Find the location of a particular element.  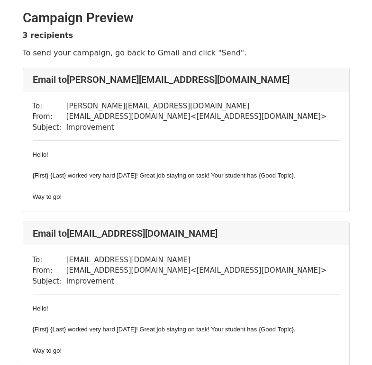

h2: Campaign Preview is located at coordinates (186, 18).